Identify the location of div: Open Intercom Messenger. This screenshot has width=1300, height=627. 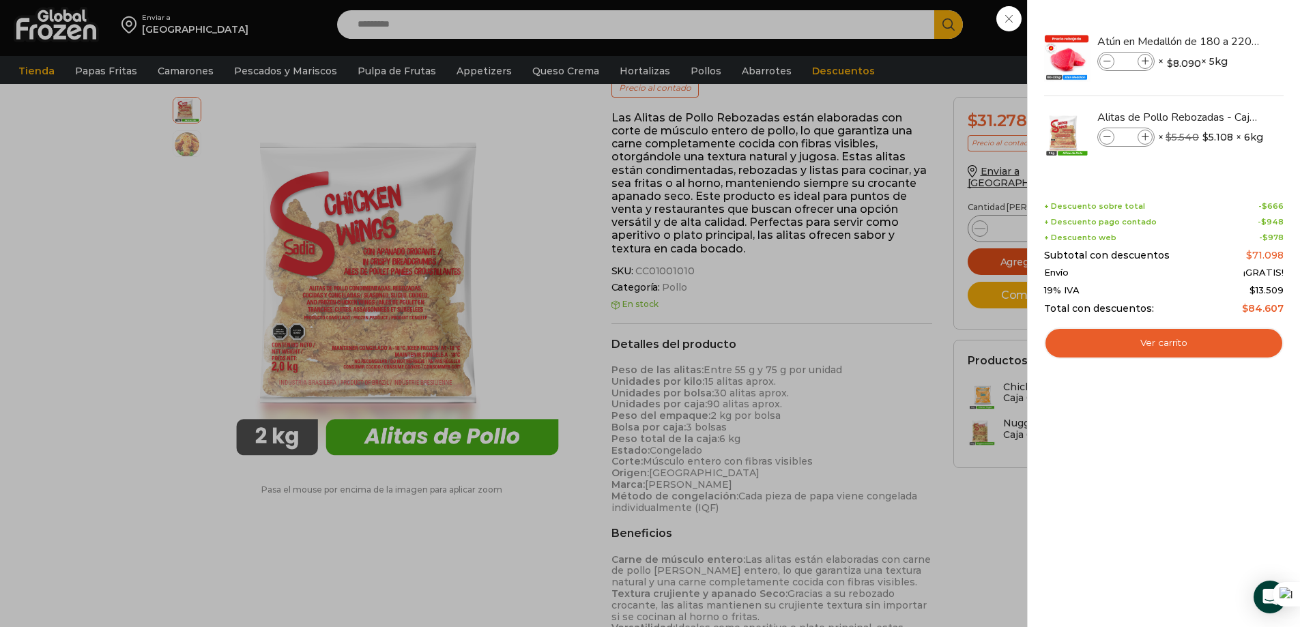
(1270, 597).